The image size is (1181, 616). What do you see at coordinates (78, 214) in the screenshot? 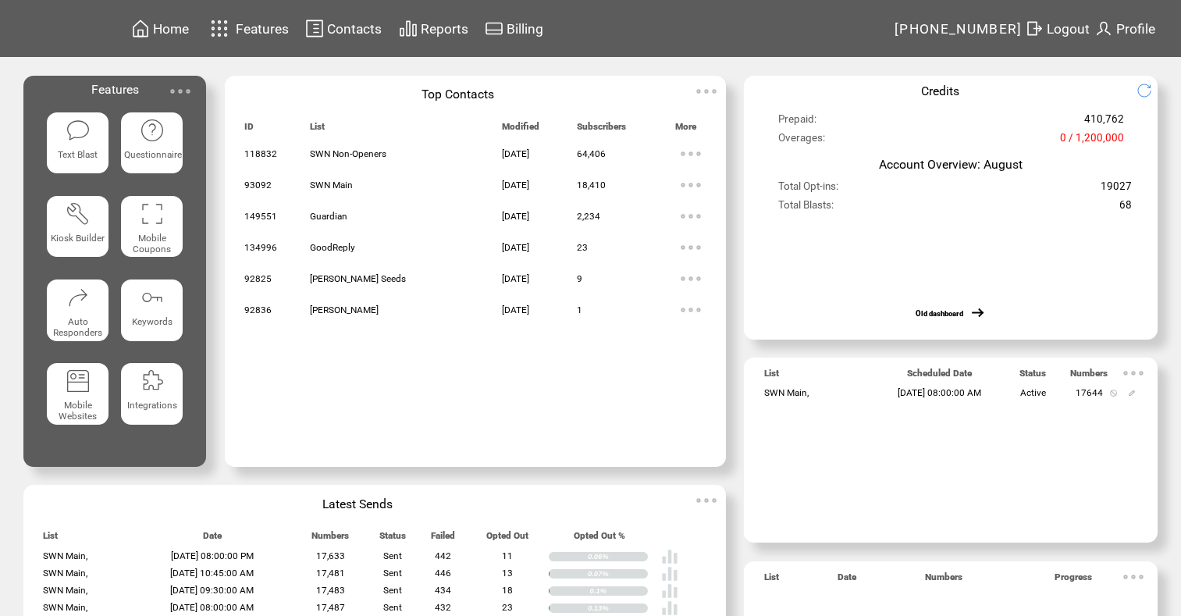
I see `img: tool%201.svg` at bounding box center [78, 214].